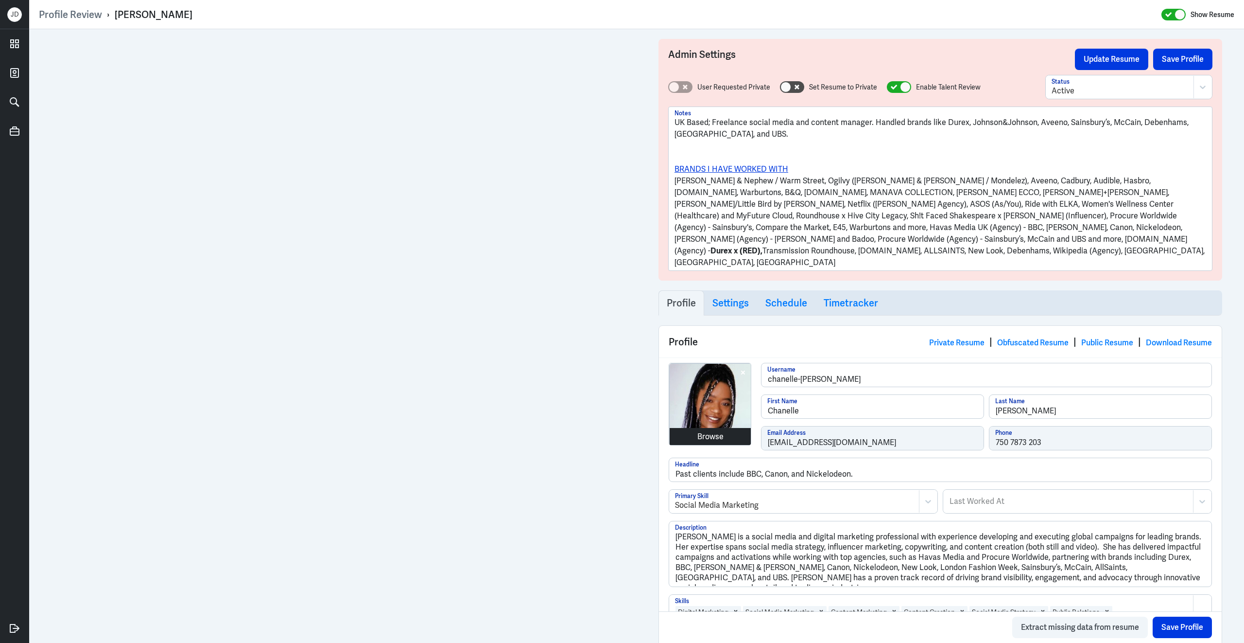  Describe the element at coordinates (872, 59) in the screenshot. I see `h3: Admin Settings` at that location.